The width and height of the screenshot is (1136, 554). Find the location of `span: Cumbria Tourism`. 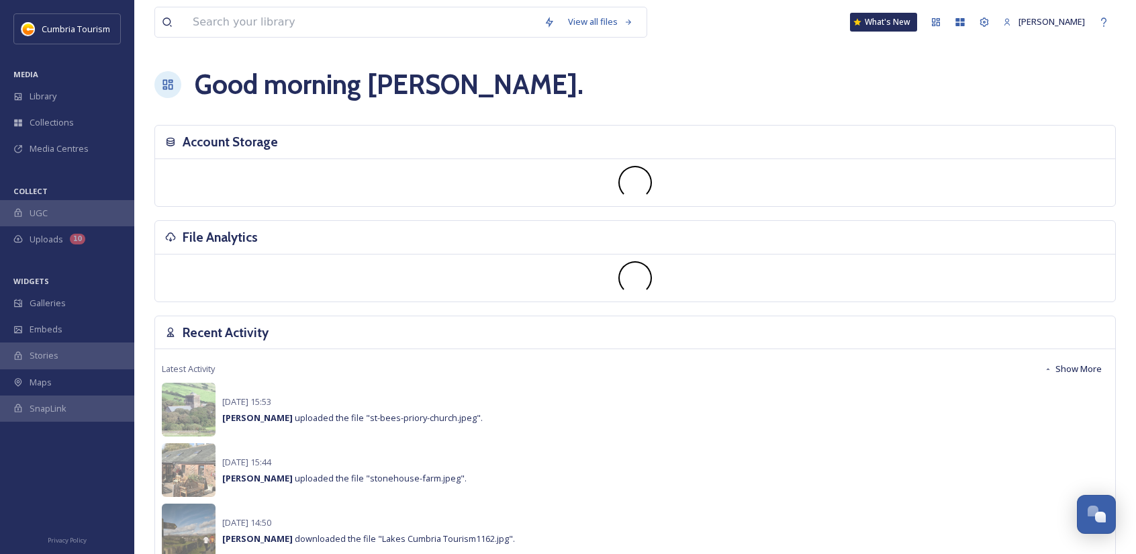

span: Cumbria Tourism is located at coordinates (76, 29).